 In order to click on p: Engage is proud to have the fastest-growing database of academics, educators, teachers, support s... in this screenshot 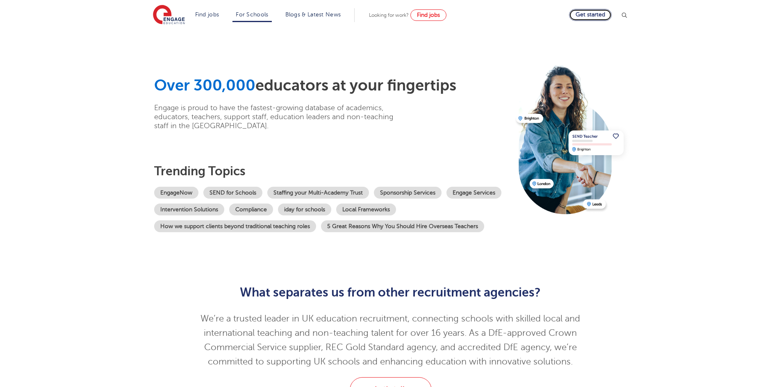, I will do `click(280, 117)`.